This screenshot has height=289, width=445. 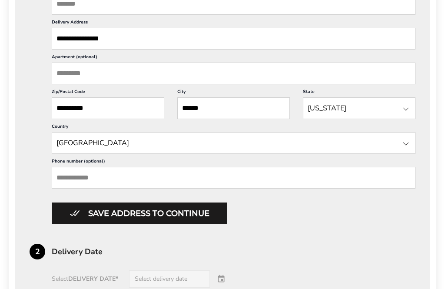 I want to click on input: Delivery Address, so click(x=233, y=39).